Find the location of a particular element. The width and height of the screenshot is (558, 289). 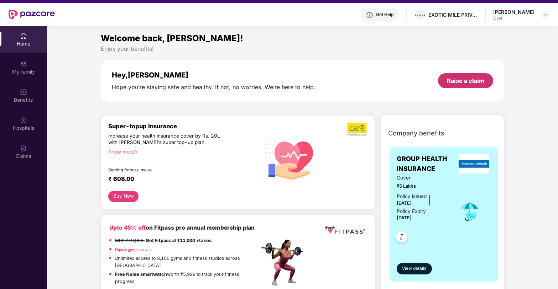

b: Upto 45% off is located at coordinates (127, 228).